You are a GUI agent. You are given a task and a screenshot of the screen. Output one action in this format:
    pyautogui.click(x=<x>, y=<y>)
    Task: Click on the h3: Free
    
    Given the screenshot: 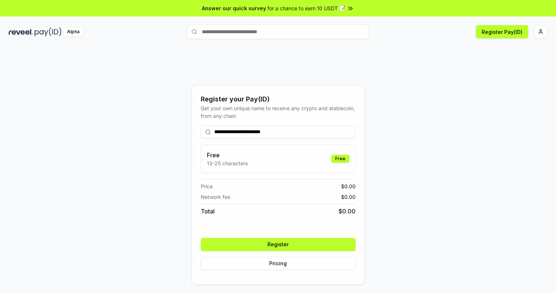 What is the action you would take?
    pyautogui.click(x=228, y=155)
    